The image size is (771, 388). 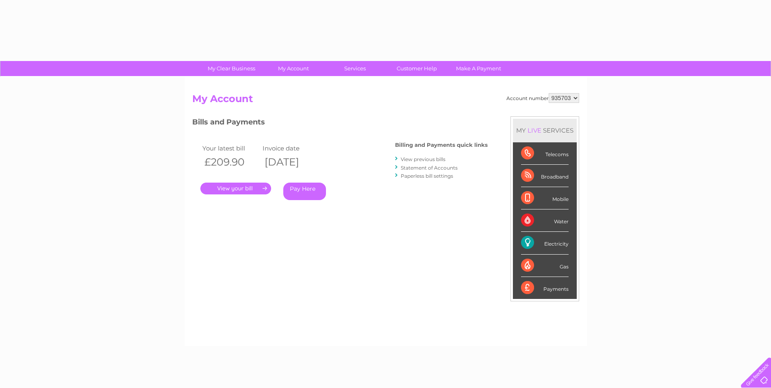 I want to click on td: Your latest bill, so click(x=231, y=148).